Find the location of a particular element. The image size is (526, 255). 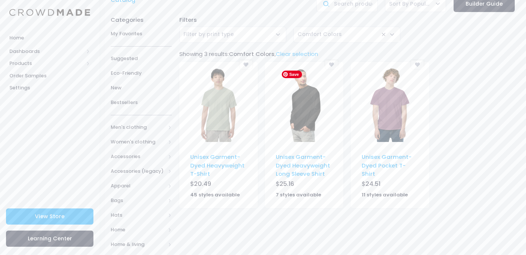

span: 20.49 is located at coordinates (202, 183).